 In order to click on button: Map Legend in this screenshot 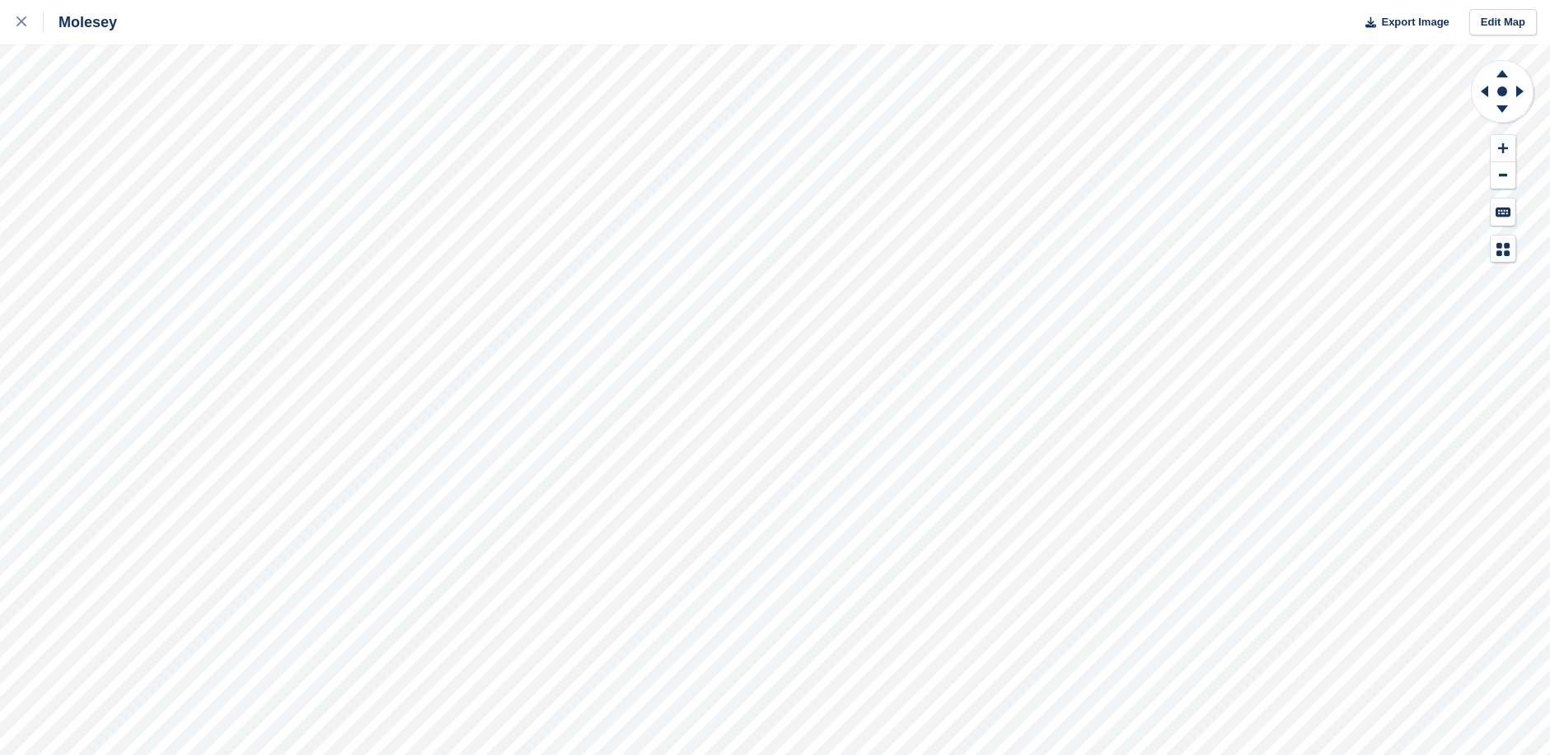, I will do `click(1503, 249)`.